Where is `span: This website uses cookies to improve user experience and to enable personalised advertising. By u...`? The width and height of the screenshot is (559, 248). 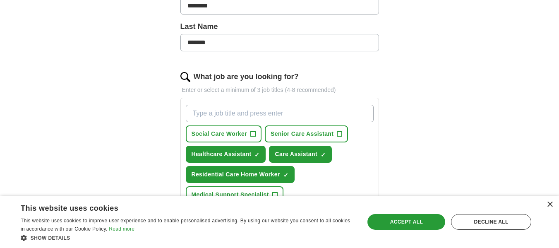
span: This website uses cookies to improve user experience and to enable personalised advertising. By u... is located at coordinates (185, 225).